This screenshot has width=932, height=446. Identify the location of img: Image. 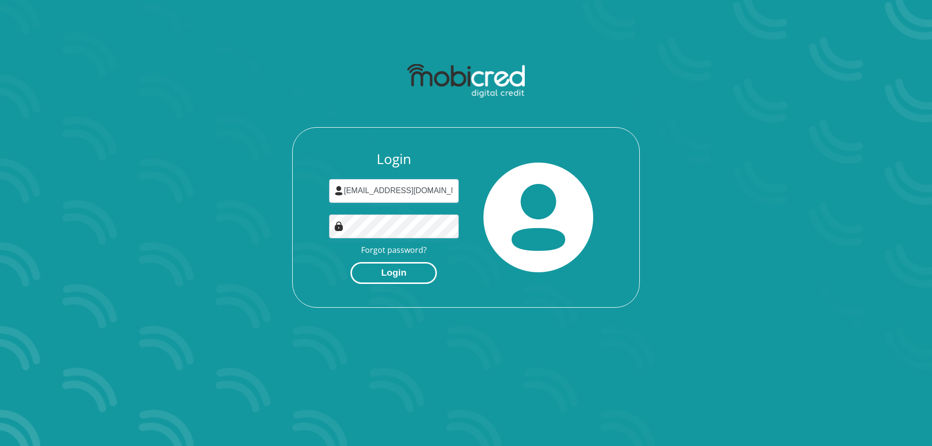
(339, 226).